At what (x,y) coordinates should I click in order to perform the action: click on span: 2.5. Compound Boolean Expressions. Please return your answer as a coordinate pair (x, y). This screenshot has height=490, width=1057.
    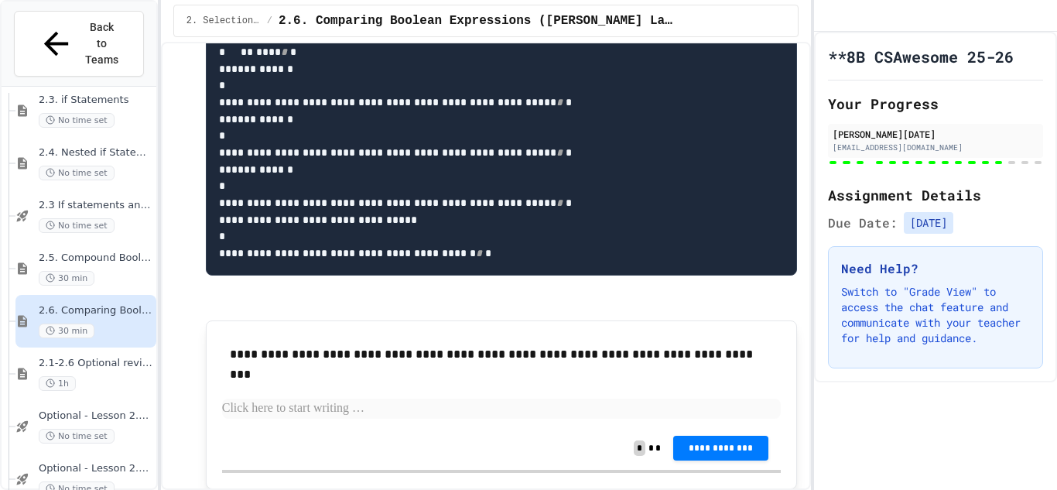
    Looking at the image, I should click on (96, 258).